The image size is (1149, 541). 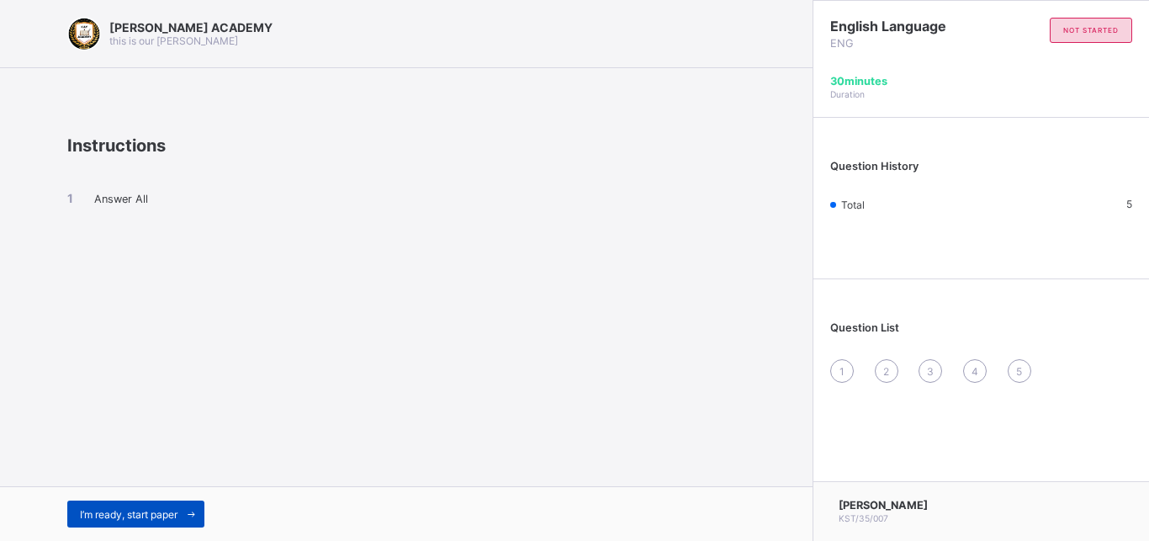 I want to click on span: not started, so click(x=1091, y=30).